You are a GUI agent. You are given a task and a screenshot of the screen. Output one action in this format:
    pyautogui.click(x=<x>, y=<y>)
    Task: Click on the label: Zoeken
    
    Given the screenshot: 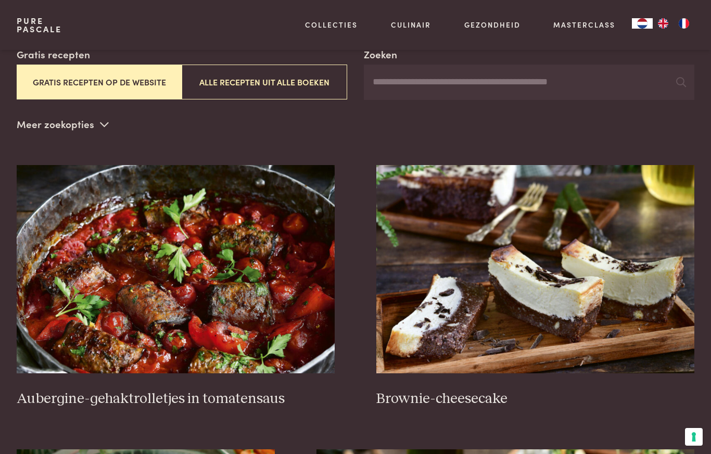 What is the action you would take?
    pyautogui.click(x=380, y=54)
    